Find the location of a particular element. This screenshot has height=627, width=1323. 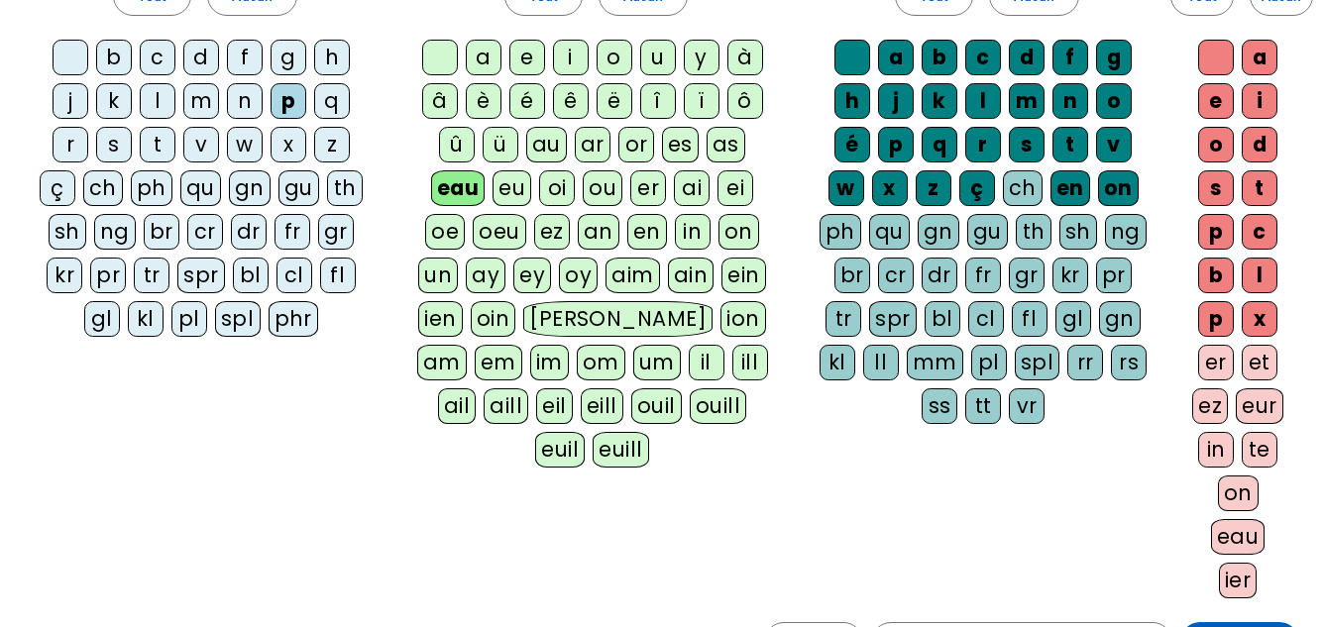

div: ey is located at coordinates (532, 275).